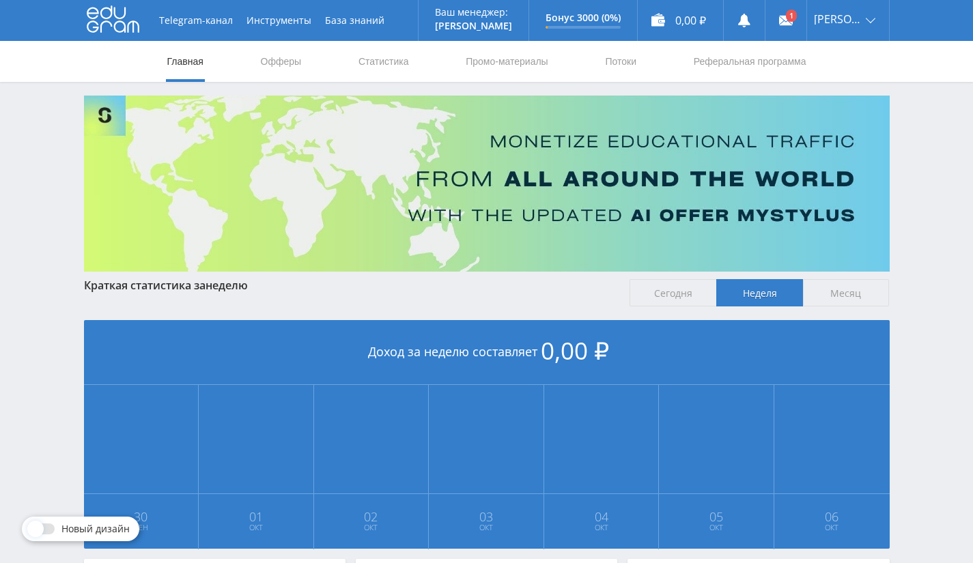  What do you see at coordinates (141, 517) in the screenshot?
I see `span: 30` at bounding box center [141, 517].